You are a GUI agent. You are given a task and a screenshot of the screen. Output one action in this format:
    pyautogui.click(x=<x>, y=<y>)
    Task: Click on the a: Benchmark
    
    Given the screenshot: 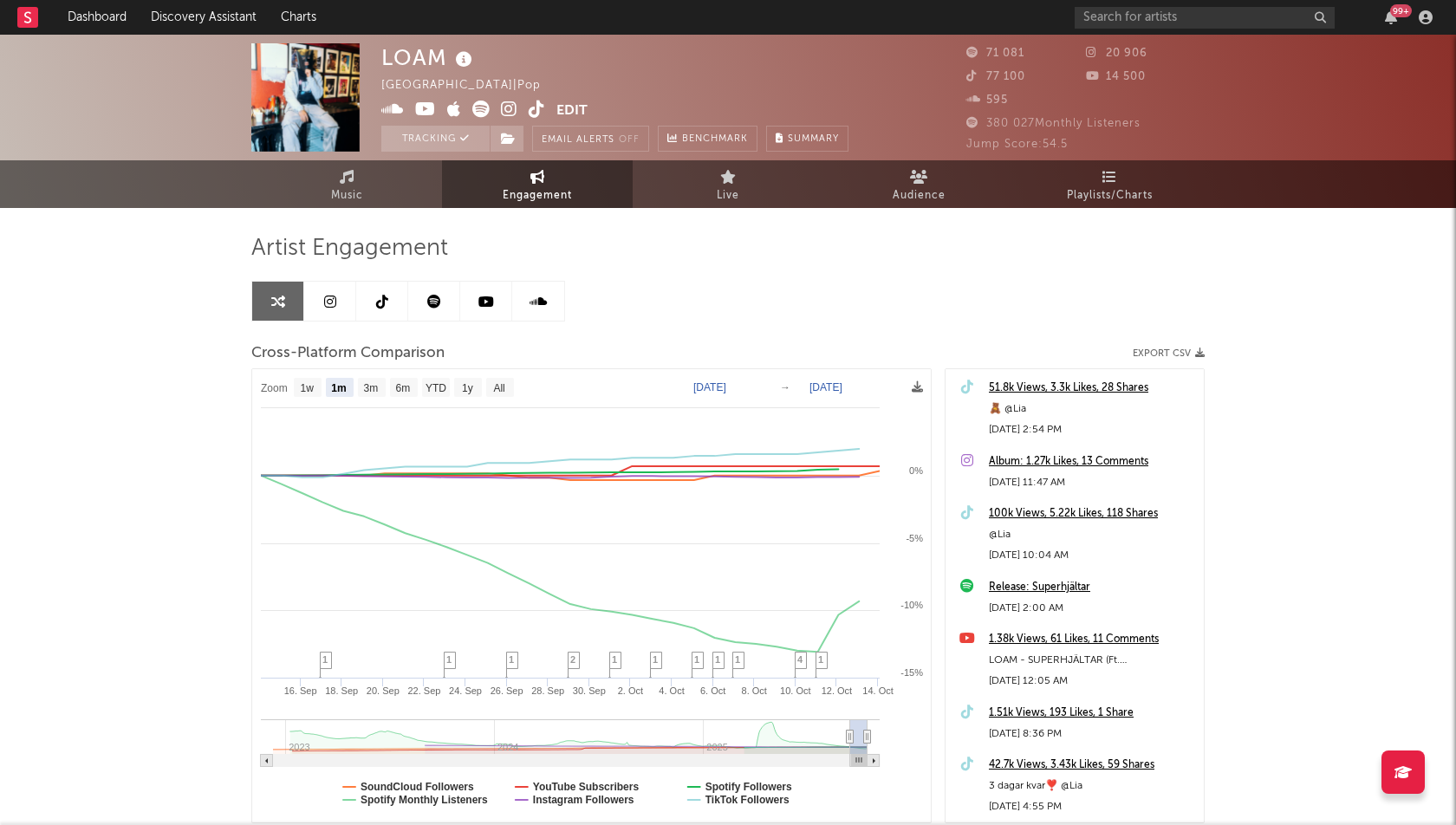 What is the action you would take?
    pyautogui.click(x=707, y=139)
    